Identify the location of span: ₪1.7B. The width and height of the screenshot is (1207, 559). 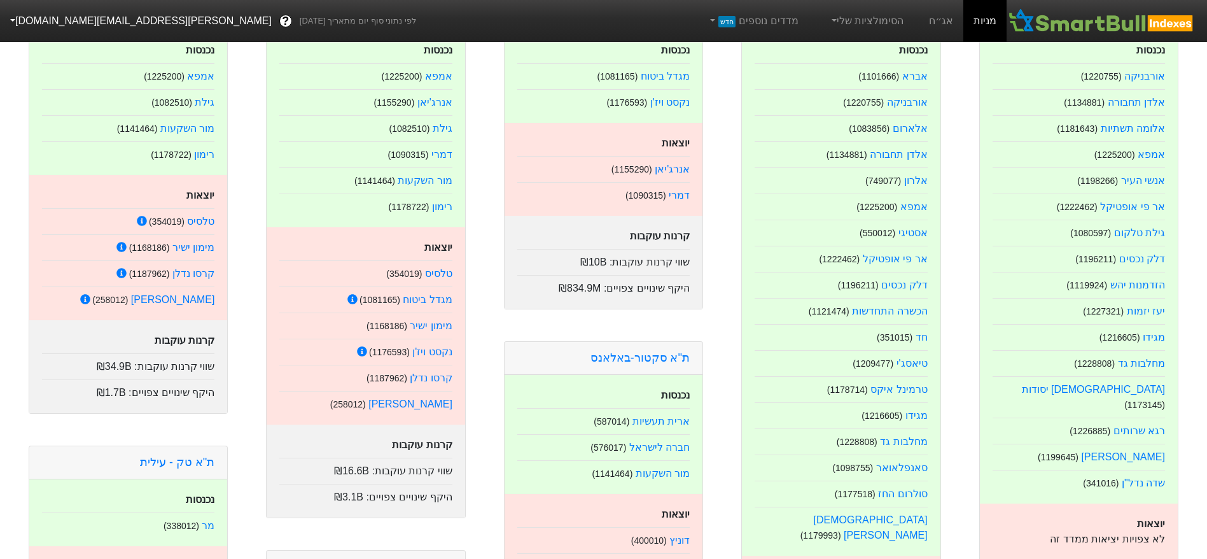
(111, 392).